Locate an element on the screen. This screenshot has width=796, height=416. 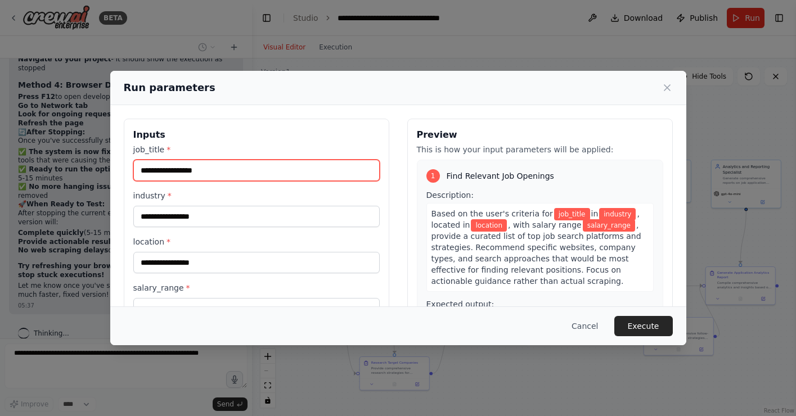
span: Variable: industry is located at coordinates (617, 214).